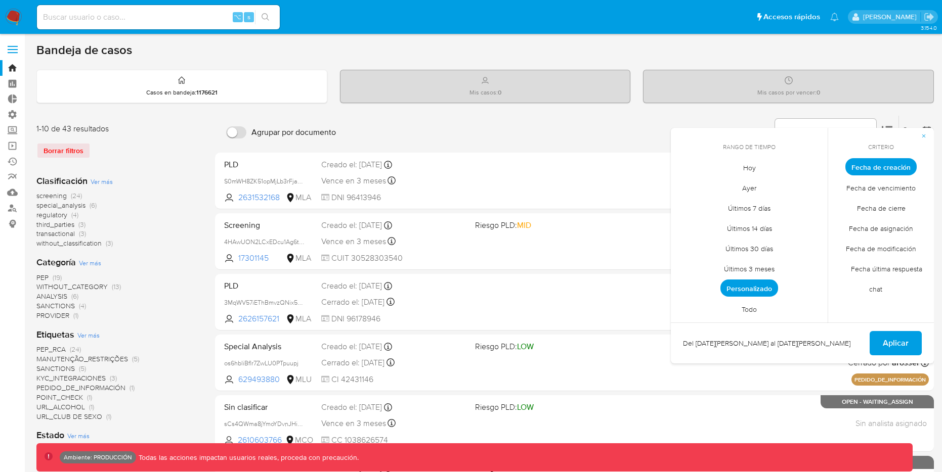 This screenshot has height=472, width=942. Describe the element at coordinates (249, 17) in the screenshot. I see `span: s` at that location.